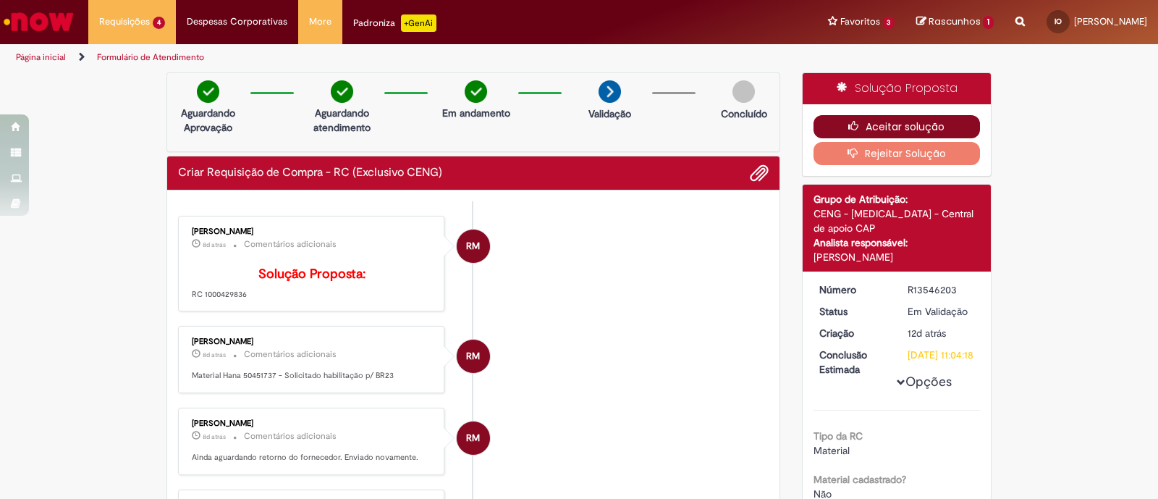  Describe the element at coordinates (853, 311) in the screenshot. I see `dt: Status` at that location.